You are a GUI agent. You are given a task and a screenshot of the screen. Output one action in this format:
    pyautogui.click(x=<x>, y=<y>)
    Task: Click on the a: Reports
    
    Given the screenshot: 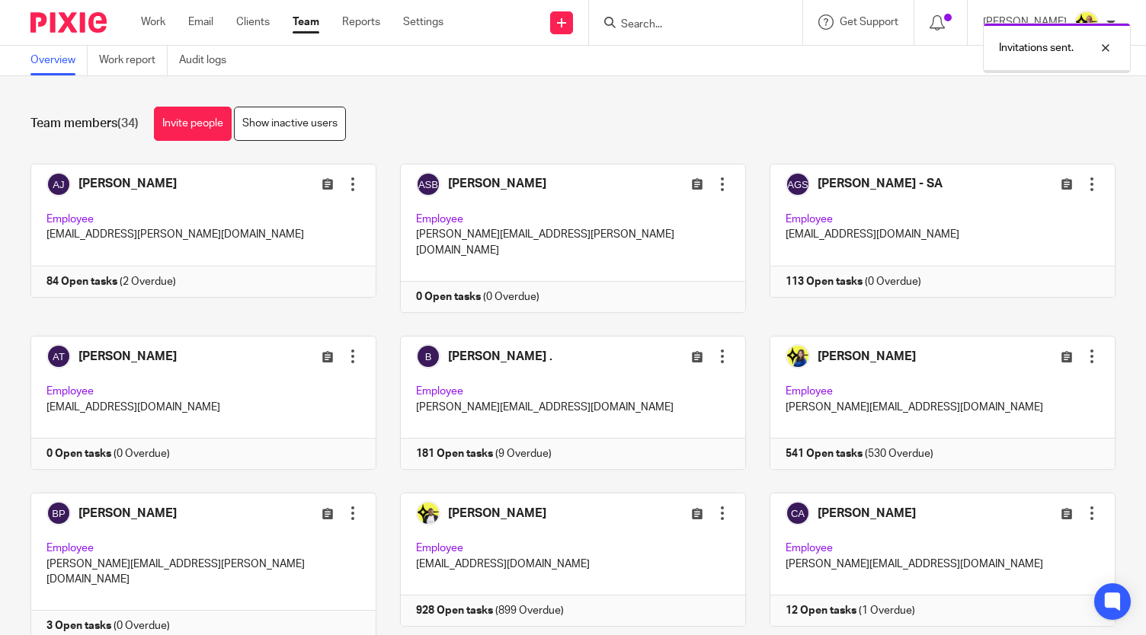 What is the action you would take?
    pyautogui.click(x=361, y=22)
    